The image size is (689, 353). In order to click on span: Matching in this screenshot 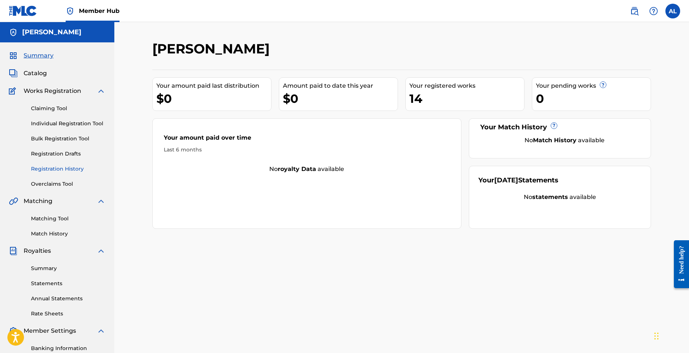, I will do `click(38, 201)`.